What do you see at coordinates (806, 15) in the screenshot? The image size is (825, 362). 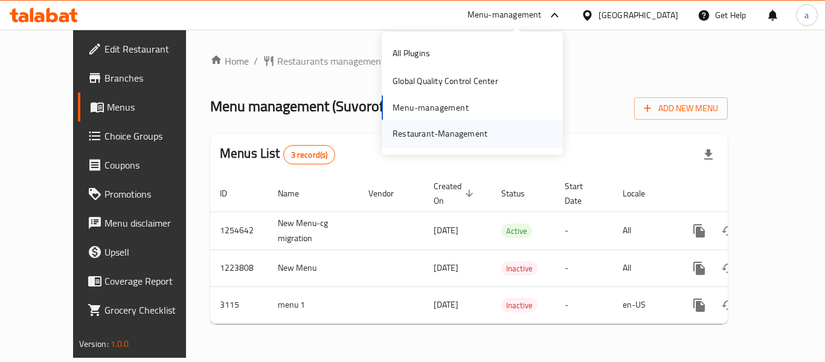 I see `span: a` at bounding box center [806, 15].